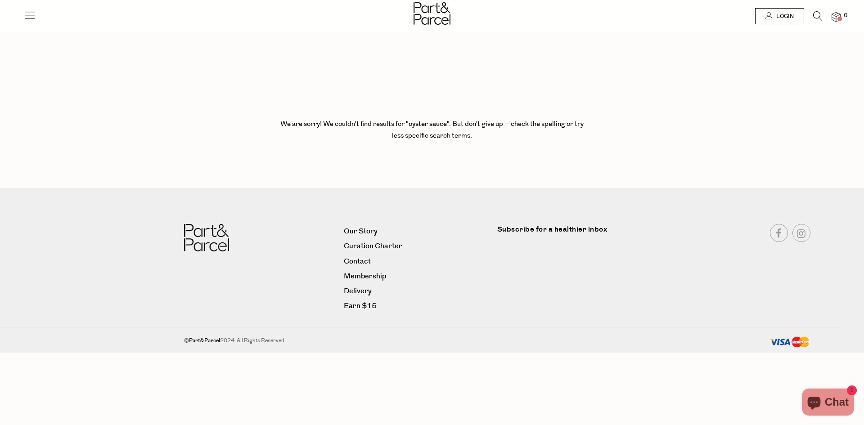 Image resolution: width=864 pixels, height=425 pixels. Describe the element at coordinates (790, 343) in the screenshot. I see `img: payment-methods.png` at that location.